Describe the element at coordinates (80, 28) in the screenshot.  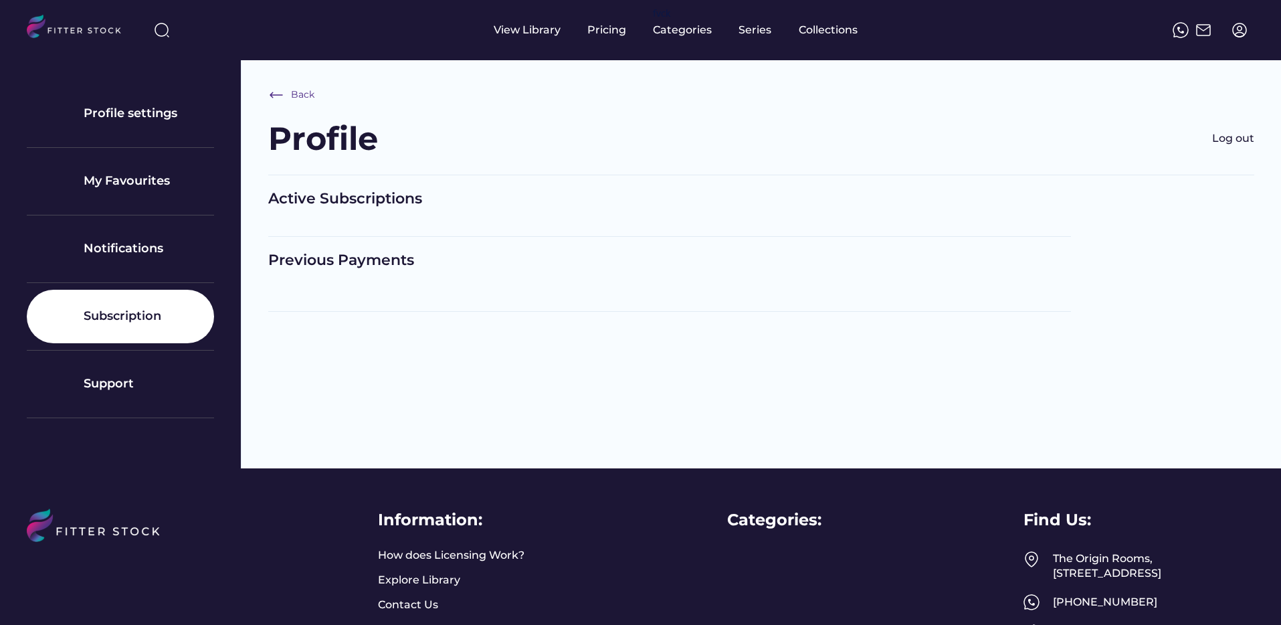
I see `img: LOGO.svg` at that location.